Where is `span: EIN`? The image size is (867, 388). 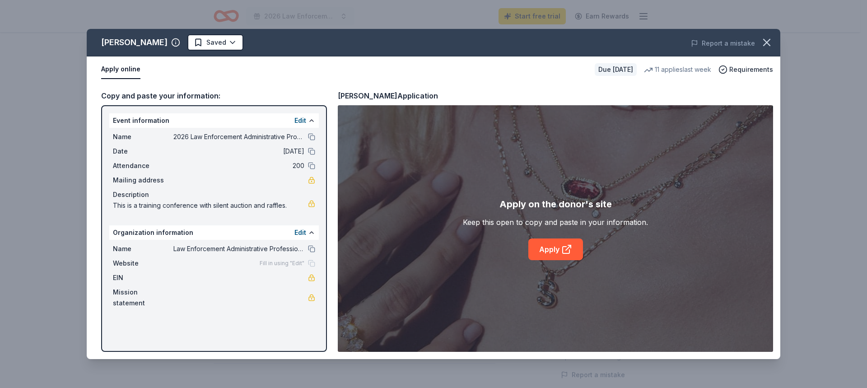
span: EIN is located at coordinates (143, 278).